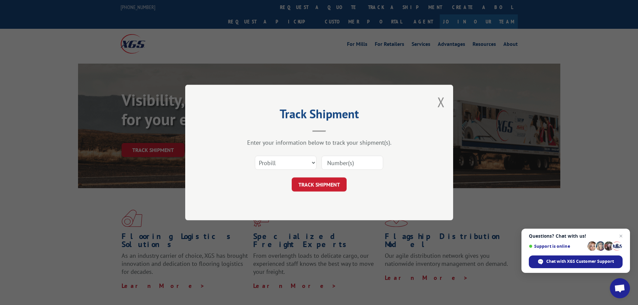 The image size is (638, 305). I want to click on button: TRACK SHIPMENT, so click(319, 185).